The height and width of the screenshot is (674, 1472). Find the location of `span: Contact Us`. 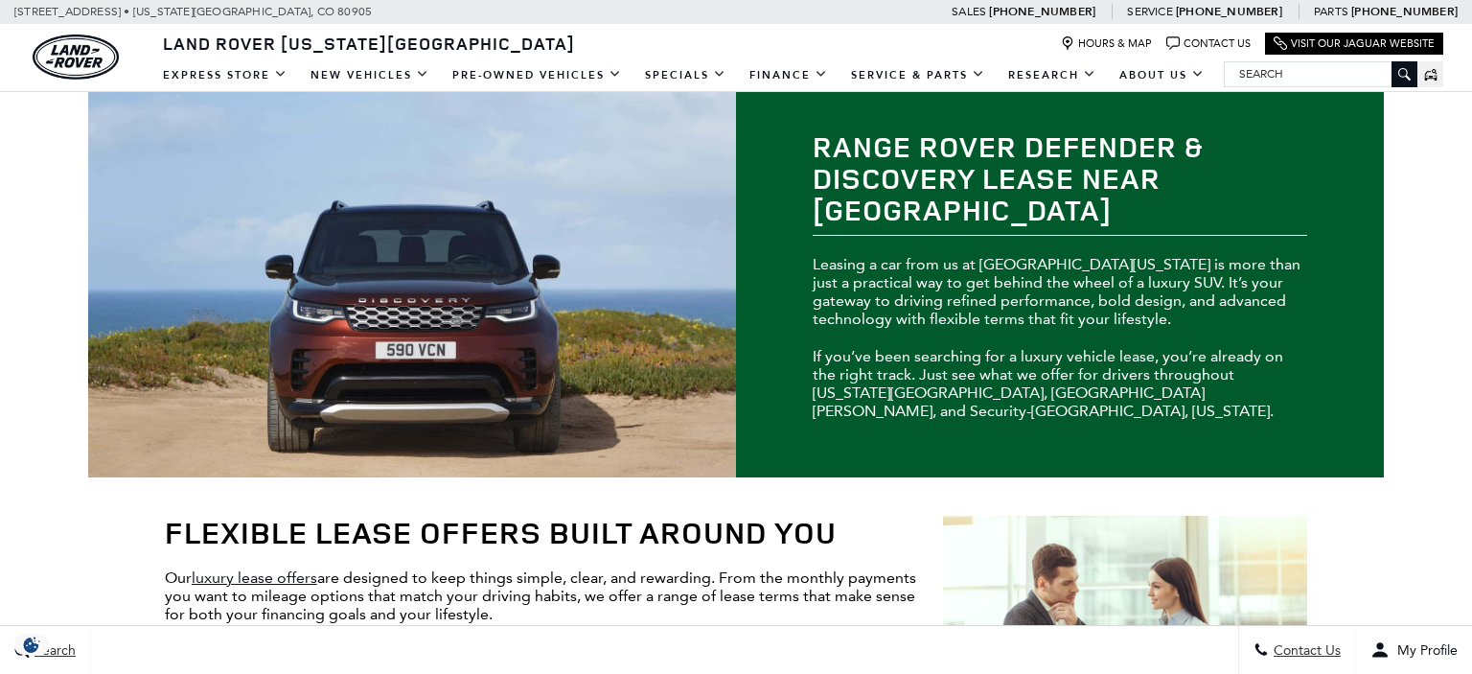

span: Contact Us is located at coordinates (1305, 650).